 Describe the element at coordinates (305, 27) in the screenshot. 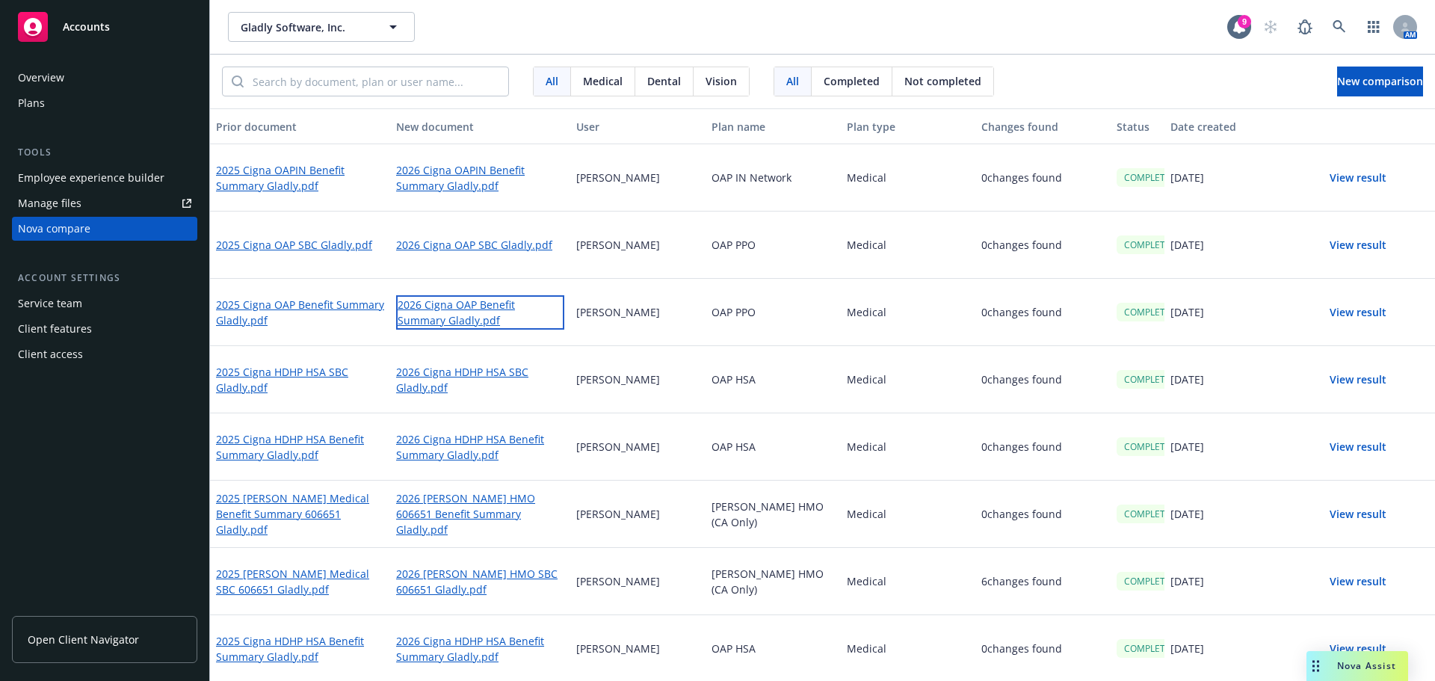

I see `span: Gladly Software, Inc.` at that location.